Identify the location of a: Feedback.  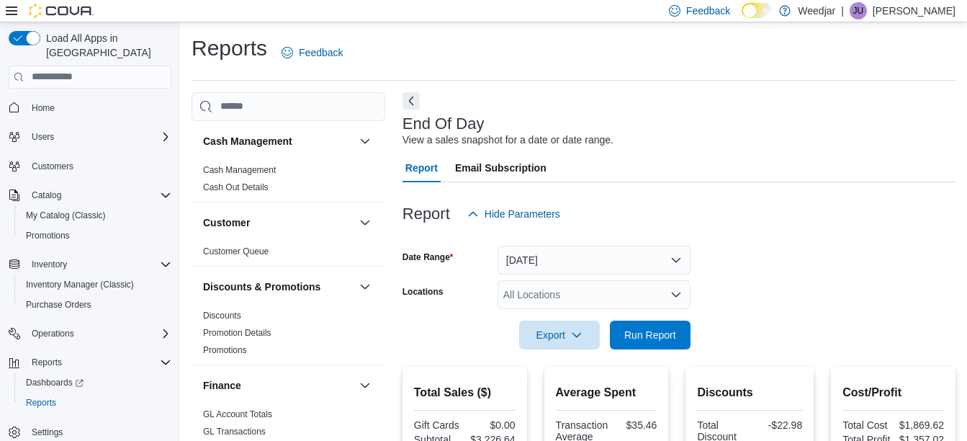
(312, 53).